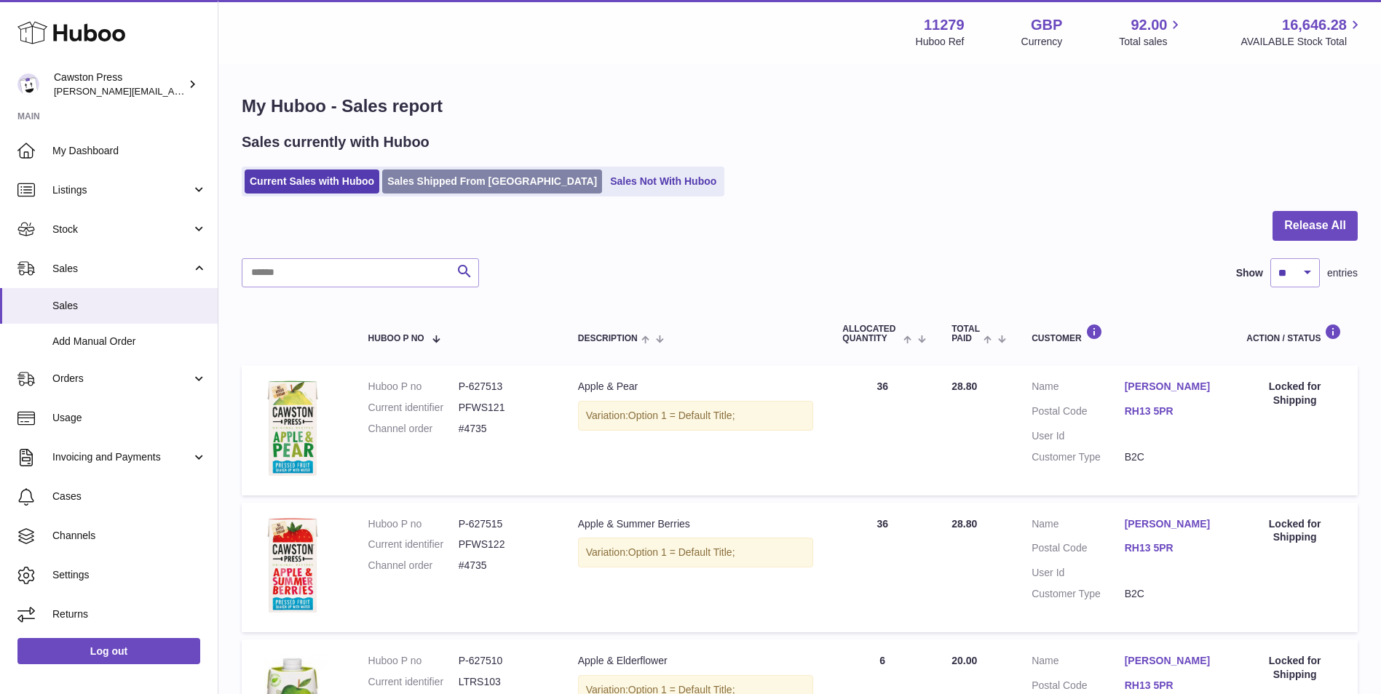 Image resolution: width=1381 pixels, height=694 pixels. I want to click on span: entries, so click(1342, 273).